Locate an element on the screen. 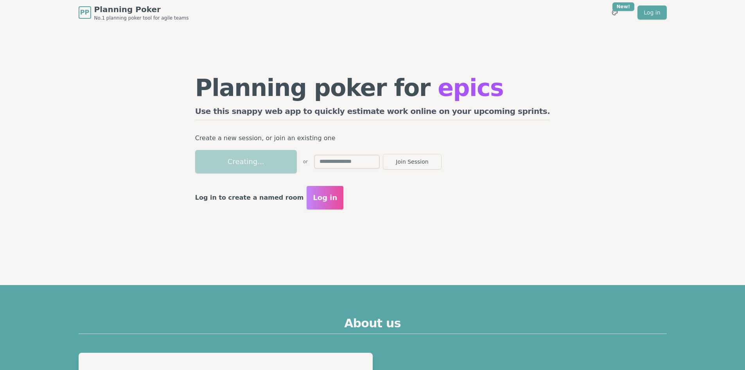 The height and width of the screenshot is (370, 745). button: Join Session is located at coordinates (412, 162).